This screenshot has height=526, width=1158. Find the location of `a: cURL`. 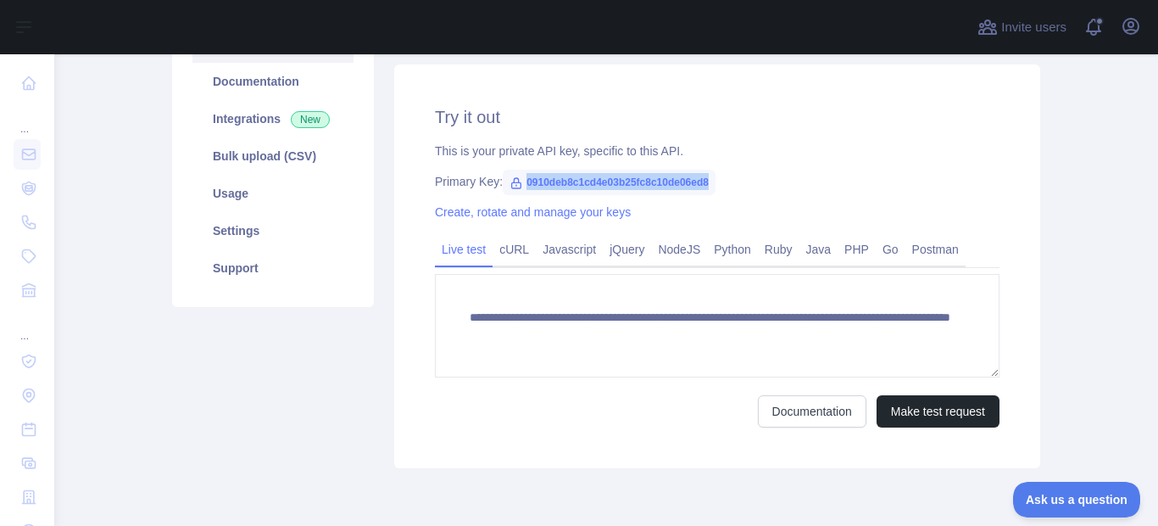

a: cURL is located at coordinates (514, 249).